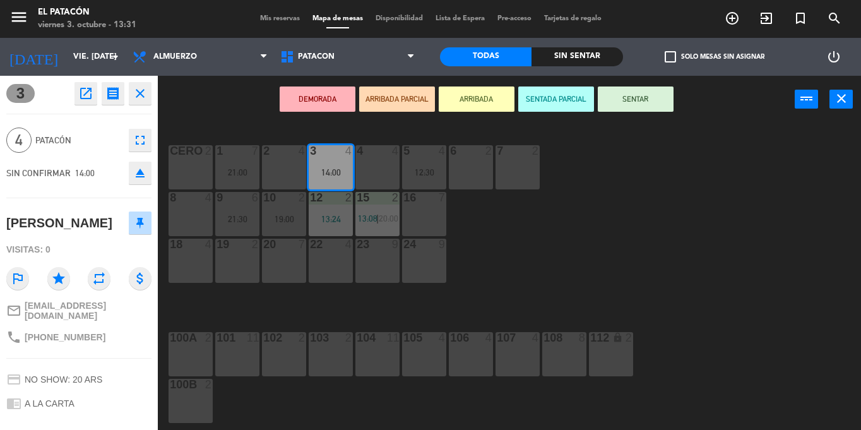 This screenshot has width=861, height=430. I want to click on span: Mapa de mesas, so click(338, 18).